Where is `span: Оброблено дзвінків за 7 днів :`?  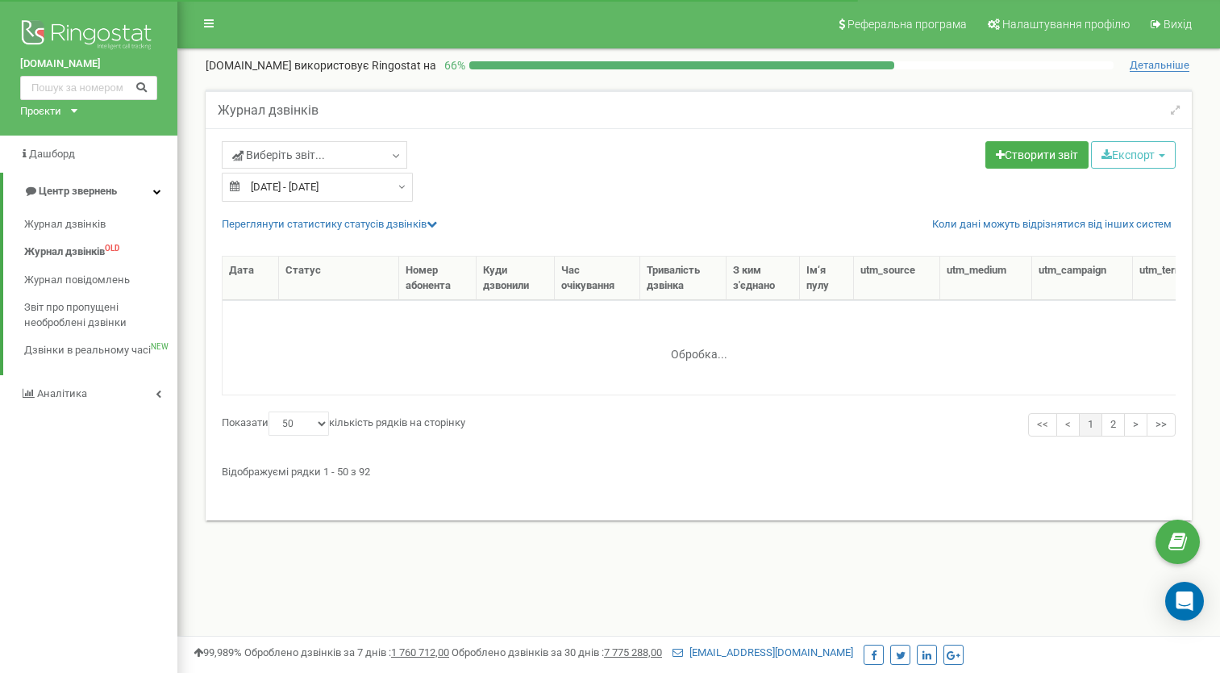
span: Оброблено дзвінків за 7 днів : is located at coordinates (347, 652).